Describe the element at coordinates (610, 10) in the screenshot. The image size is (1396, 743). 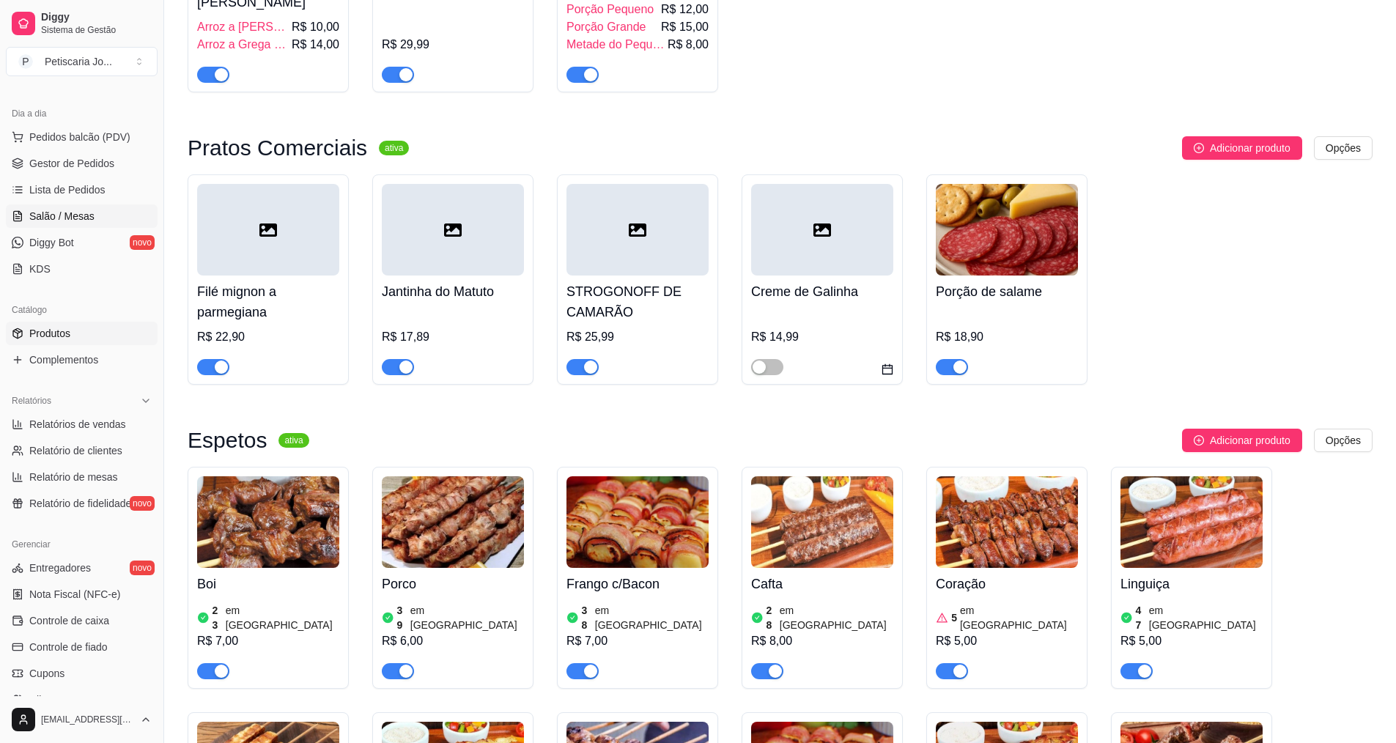
I see `span: Porção Pequeno` at that location.